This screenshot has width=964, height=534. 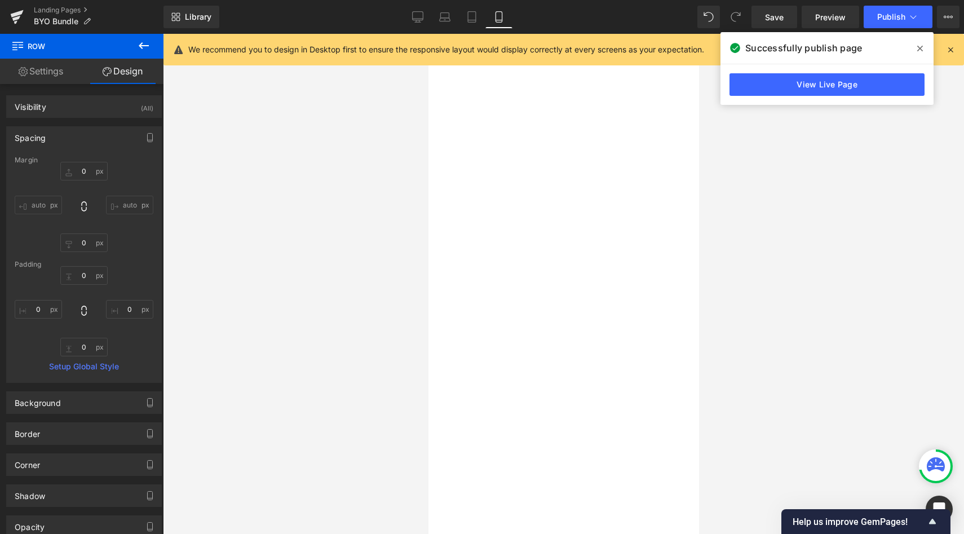 I want to click on a: New Library, so click(x=191, y=17).